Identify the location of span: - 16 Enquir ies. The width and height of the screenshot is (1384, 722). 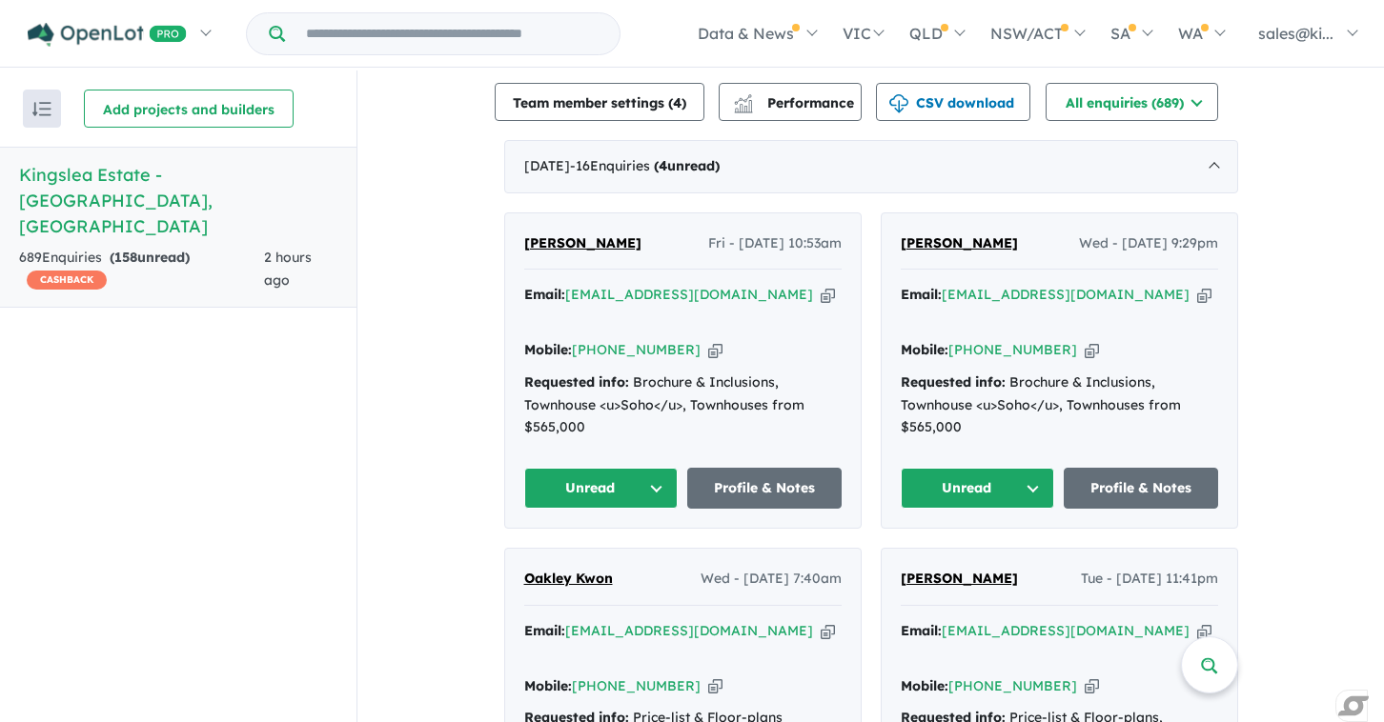
(644, 166).